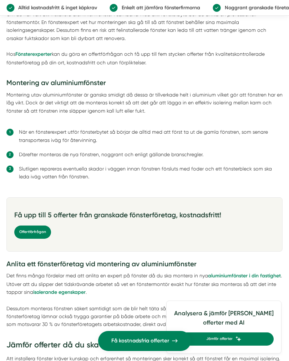  What do you see at coordinates (56, 8) in the screenshot?
I see `p: Alltid kostnadsfritt & inget köpkrav` at bounding box center [56, 8].